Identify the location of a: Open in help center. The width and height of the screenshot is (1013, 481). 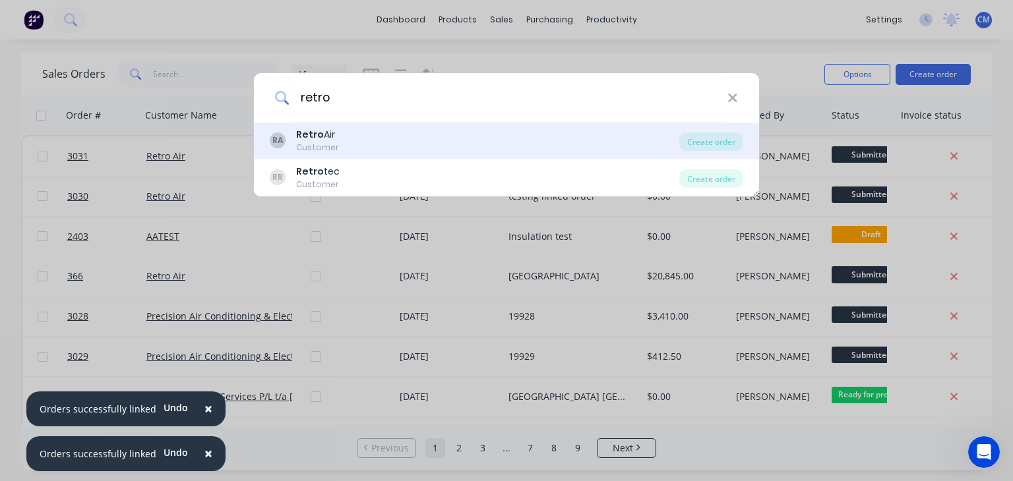
(227, 393).